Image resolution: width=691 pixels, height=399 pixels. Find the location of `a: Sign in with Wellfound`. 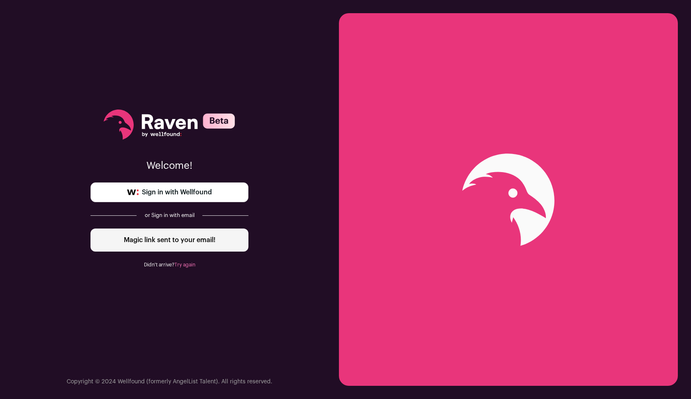

a: Sign in with Wellfound is located at coordinates (170, 192).